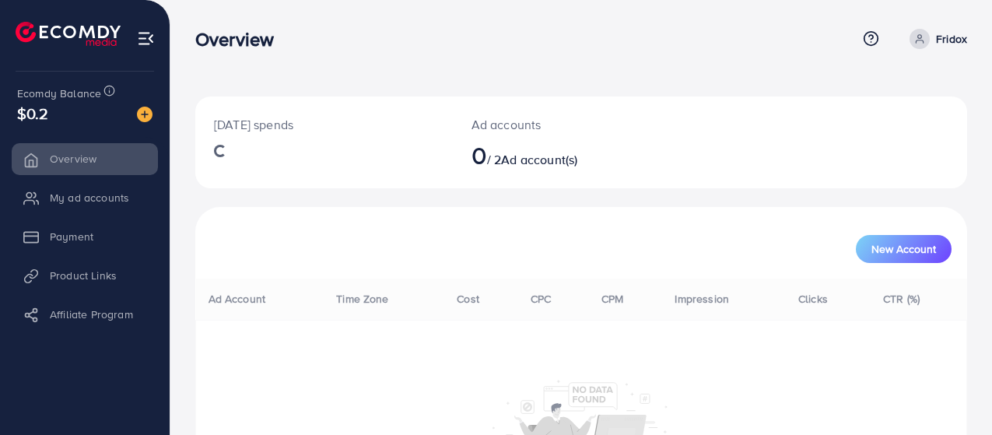 Image resolution: width=992 pixels, height=435 pixels. Describe the element at coordinates (951, 39) in the screenshot. I see `p: Fridox` at that location.